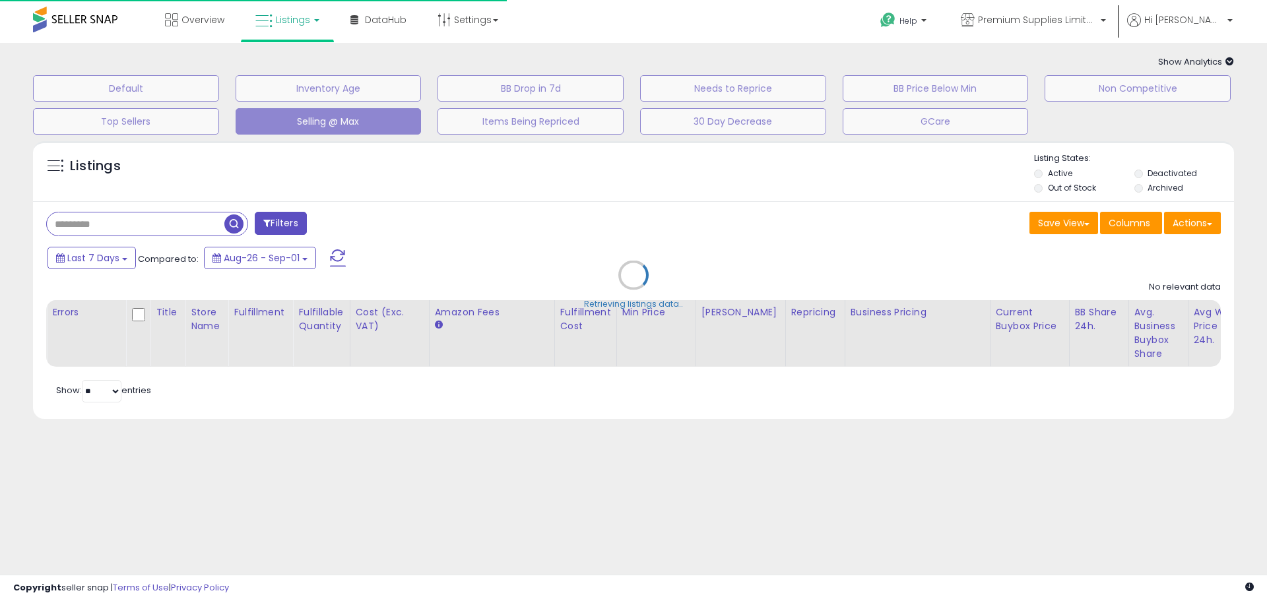  Describe the element at coordinates (126, 88) in the screenshot. I see `button: Default` at that location.